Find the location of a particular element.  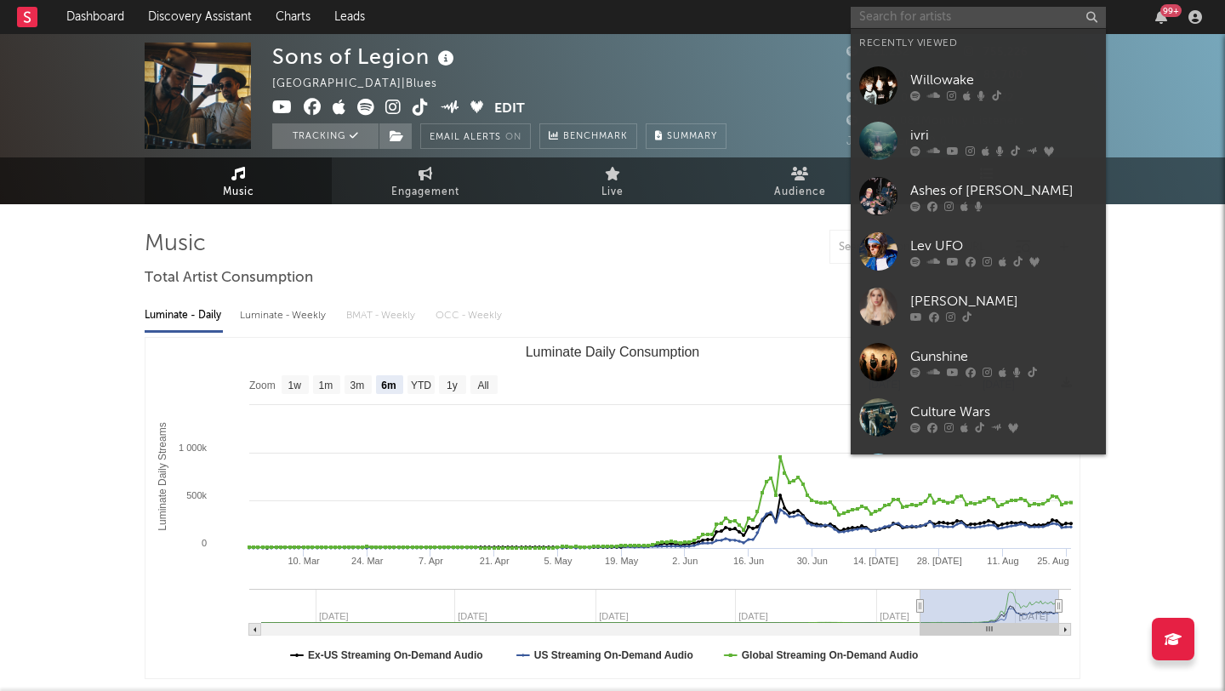

button: Edit is located at coordinates (510, 109).